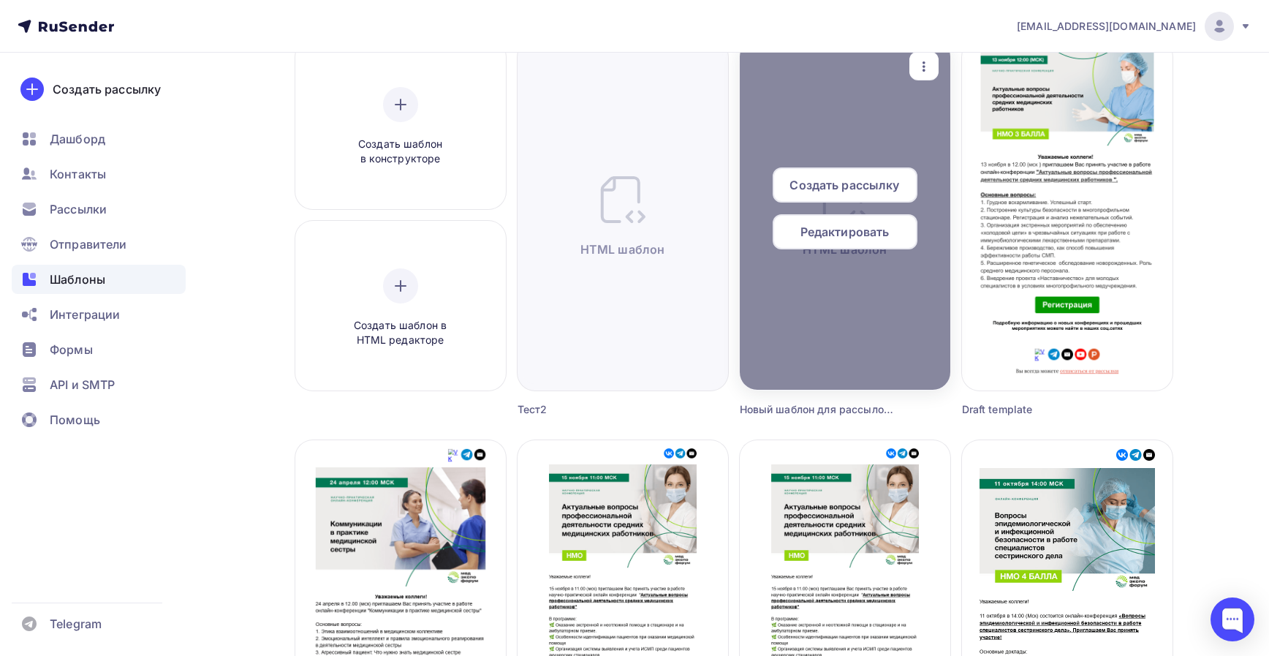  Describe the element at coordinates (88, 244) in the screenshot. I see `span: Отправители` at that location.